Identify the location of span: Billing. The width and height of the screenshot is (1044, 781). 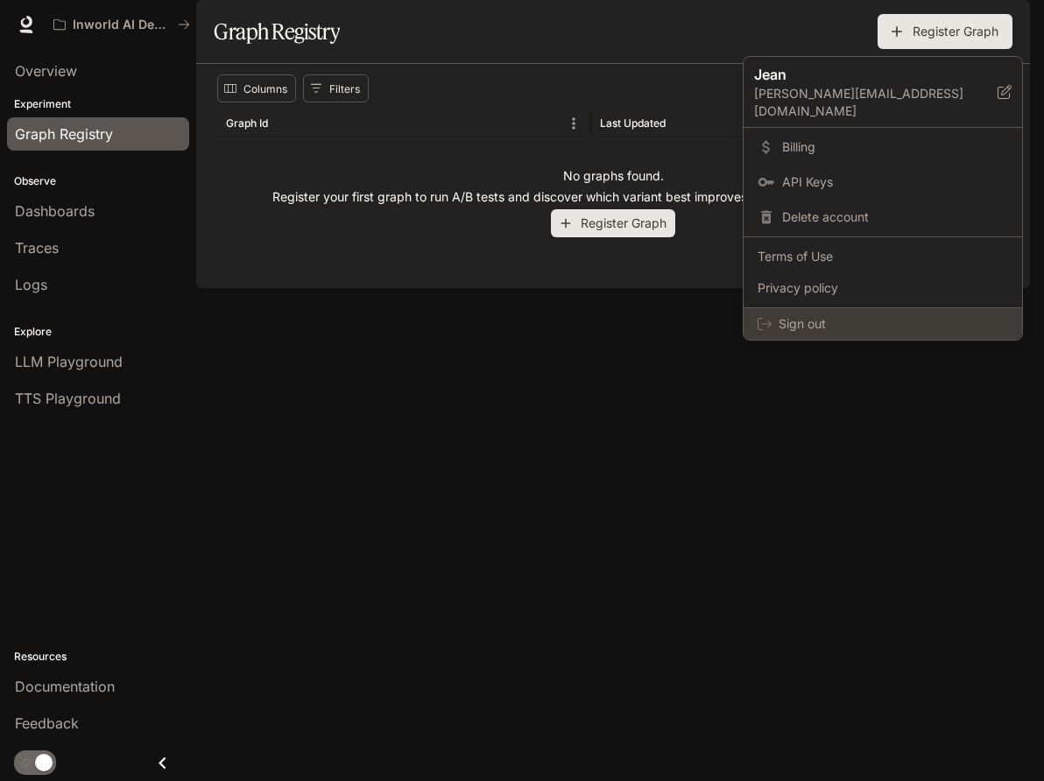
(895, 147).